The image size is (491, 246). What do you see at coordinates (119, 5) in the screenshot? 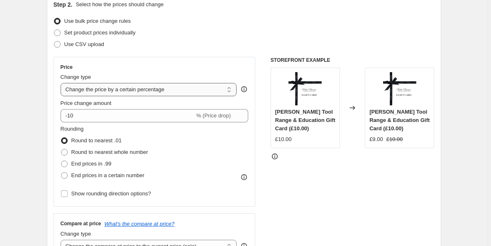
I see `p: Select how the prices should change` at bounding box center [119, 5].